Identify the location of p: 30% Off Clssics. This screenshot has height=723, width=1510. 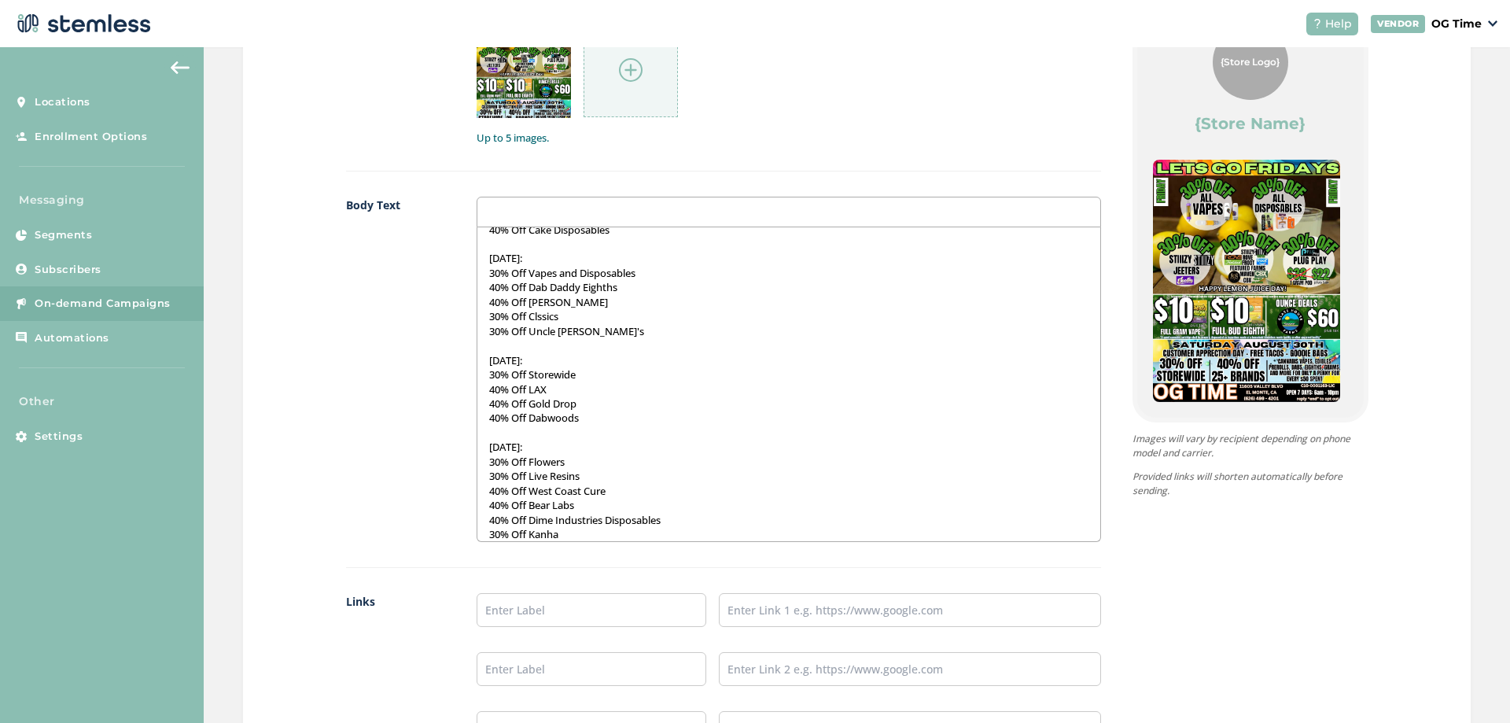
(788, 316).